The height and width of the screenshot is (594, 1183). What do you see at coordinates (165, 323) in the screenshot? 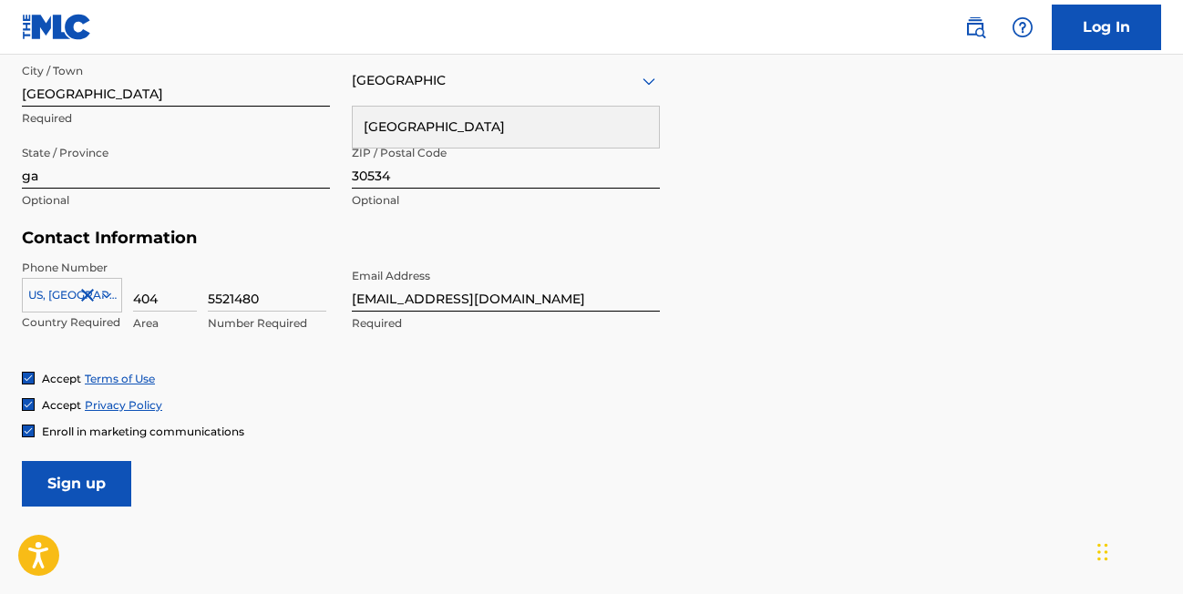
I see `p: Area` at bounding box center [165, 323].